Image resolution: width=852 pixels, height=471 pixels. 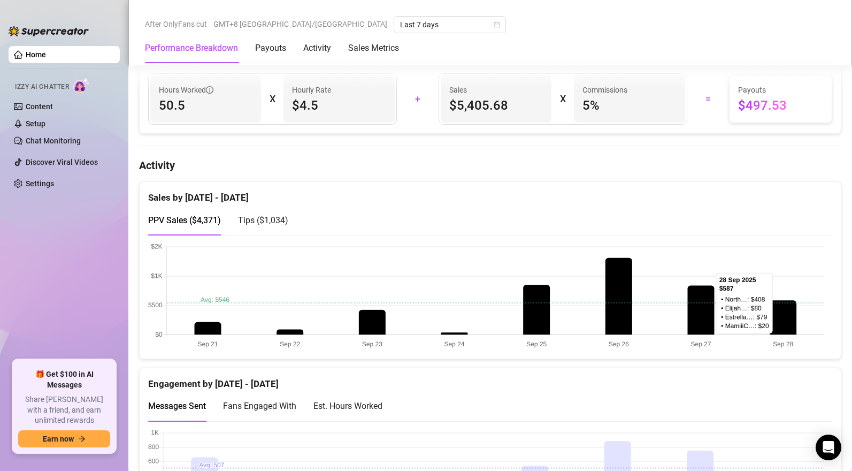 I want to click on a: Home, so click(x=36, y=55).